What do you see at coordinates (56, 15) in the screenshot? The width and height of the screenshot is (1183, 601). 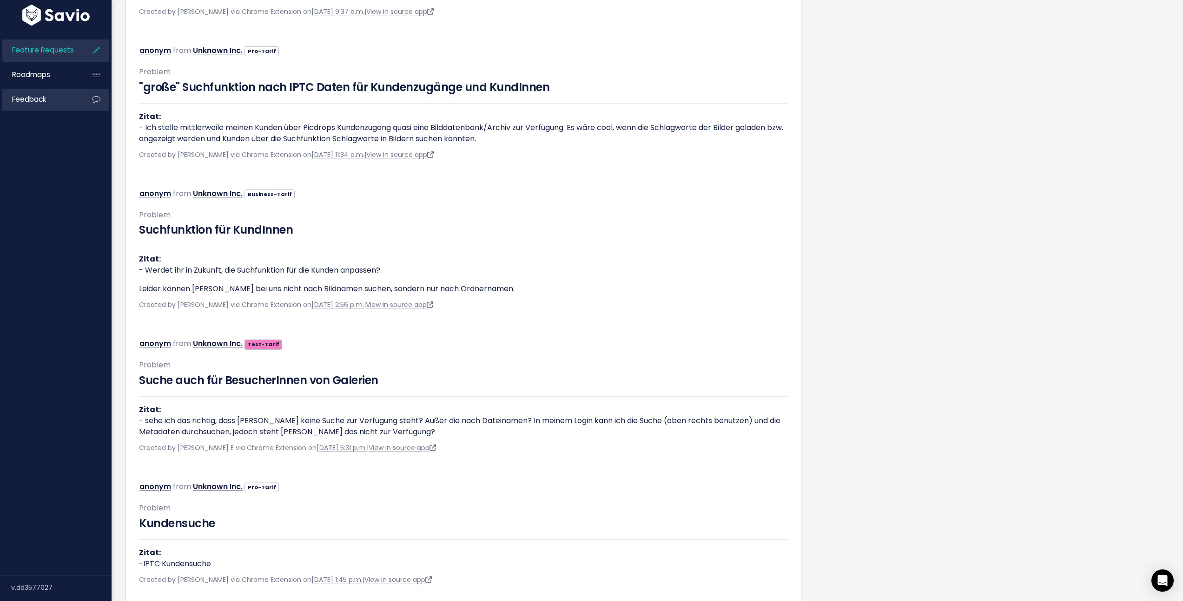 I see `img: logo-white.9d6f32f41409.svg` at bounding box center [56, 15].